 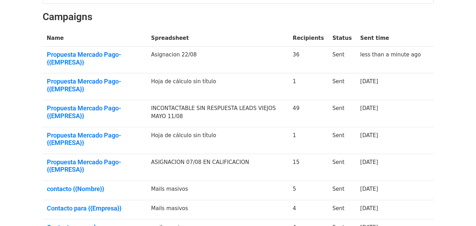 I want to click on h2: Campaigns, so click(x=238, y=17).